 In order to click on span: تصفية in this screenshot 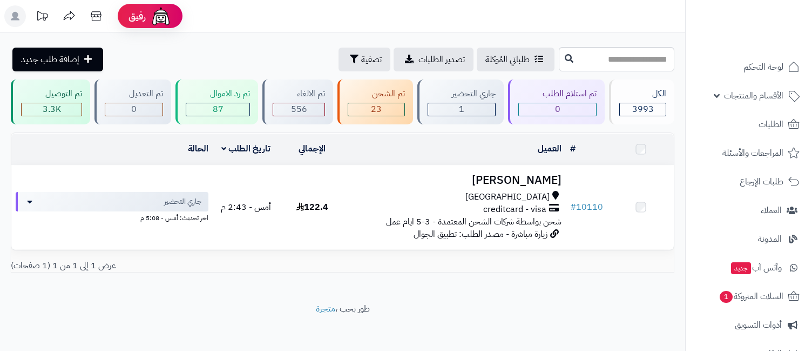, I will do `click(372, 59)`.